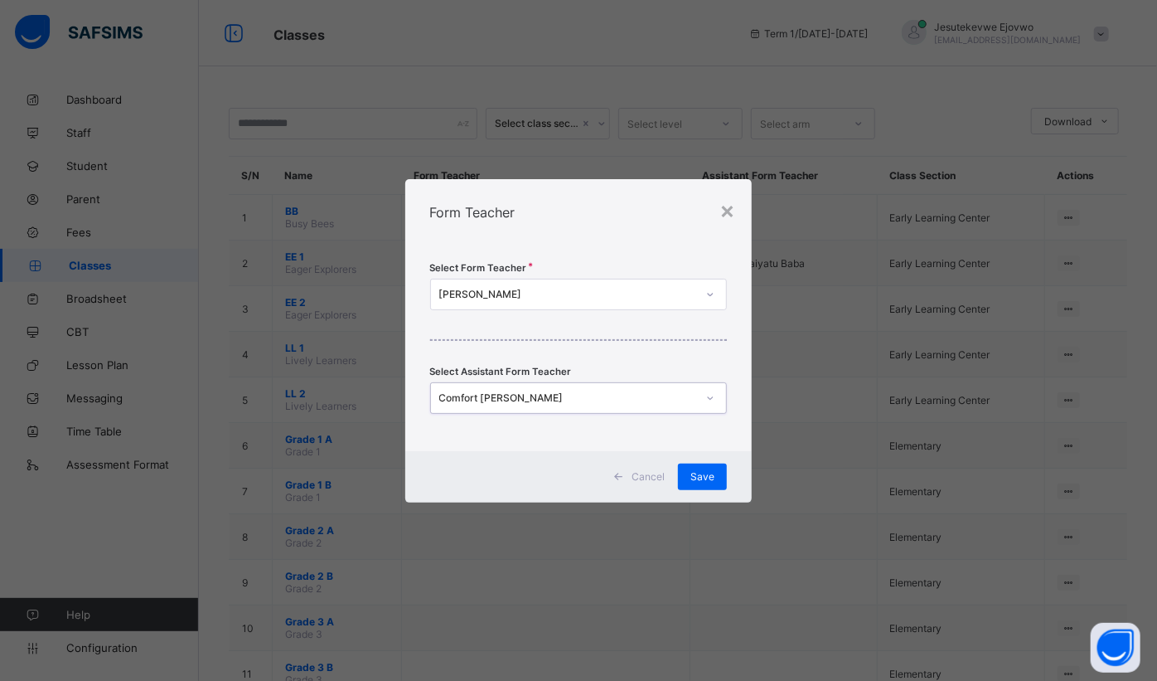 This screenshot has width=1157, height=681. What do you see at coordinates (702, 476) in the screenshot?
I see `span: Save` at bounding box center [702, 476].